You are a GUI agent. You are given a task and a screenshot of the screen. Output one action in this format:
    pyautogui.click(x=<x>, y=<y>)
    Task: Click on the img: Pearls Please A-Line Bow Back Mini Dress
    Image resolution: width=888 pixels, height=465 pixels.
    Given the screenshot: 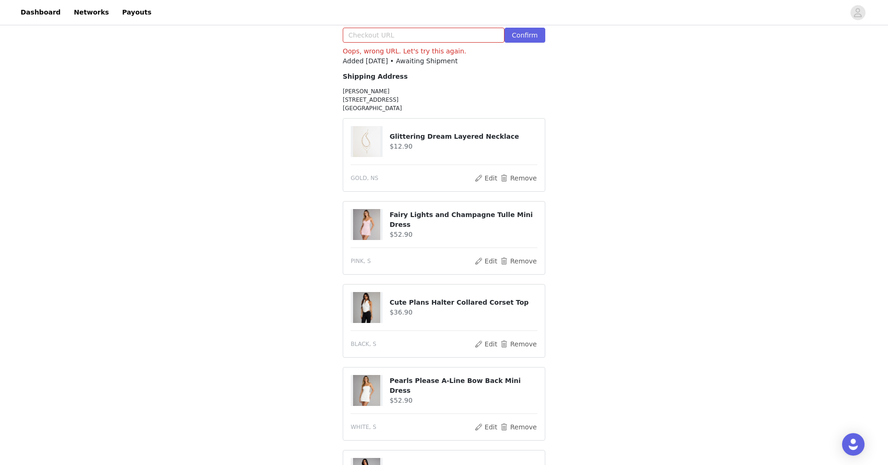 What is the action you would take?
    pyautogui.click(x=367, y=391)
    